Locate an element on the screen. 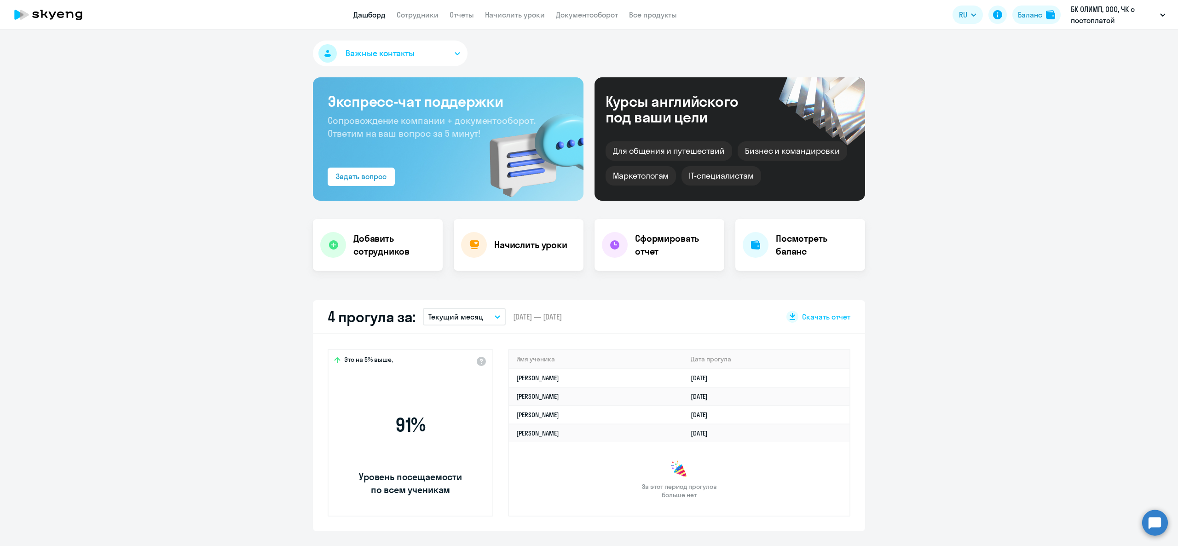  a: Сотрудники is located at coordinates (417, 15).